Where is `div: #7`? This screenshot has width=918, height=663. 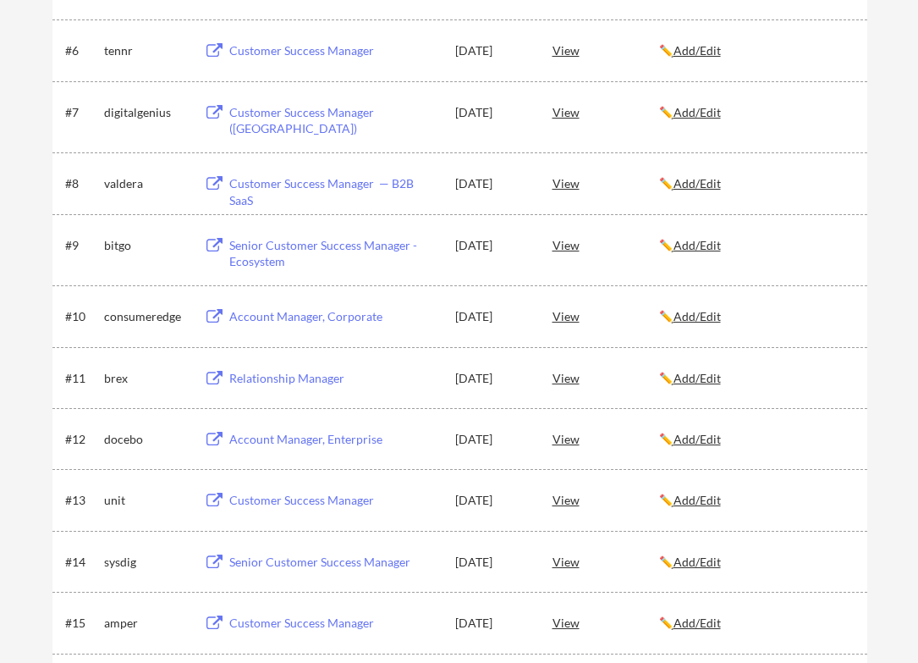
div: #7 is located at coordinates (81, 113).